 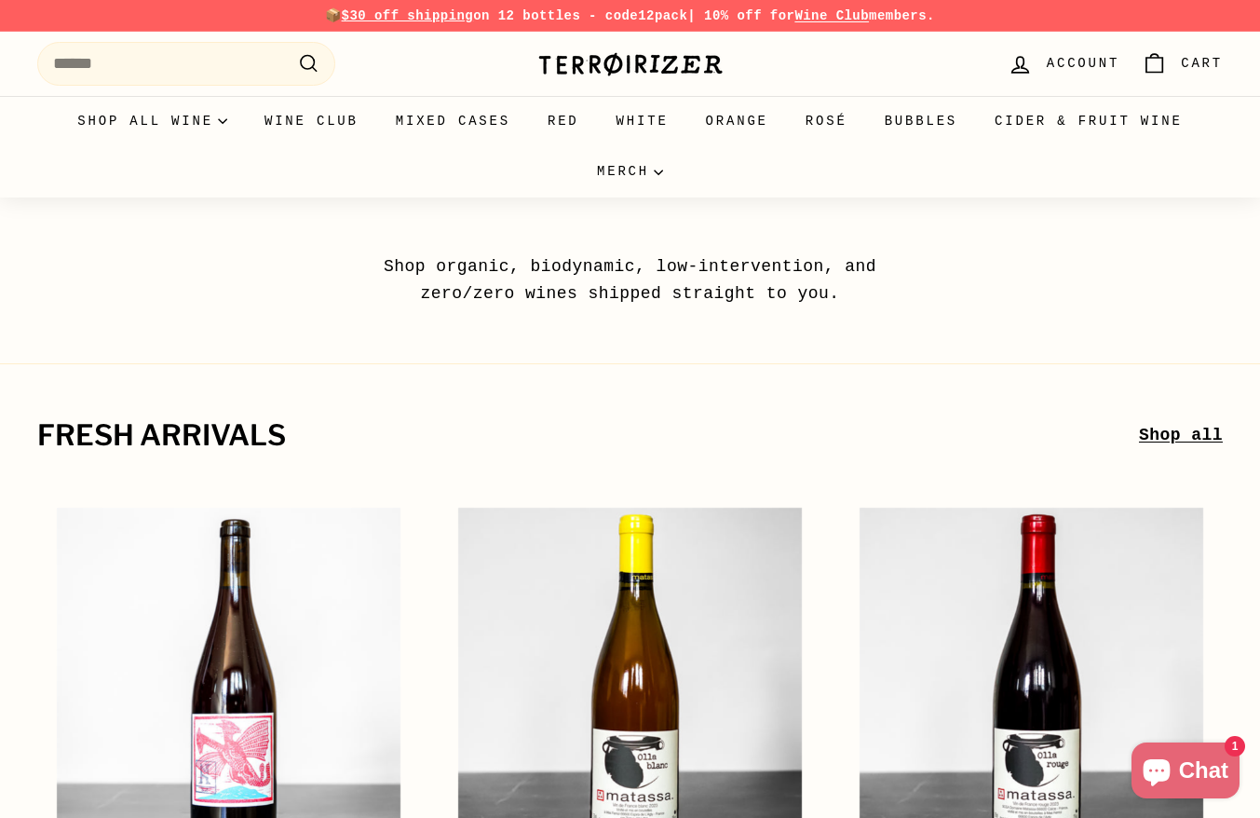 I want to click on a: White, so click(x=643, y=121).